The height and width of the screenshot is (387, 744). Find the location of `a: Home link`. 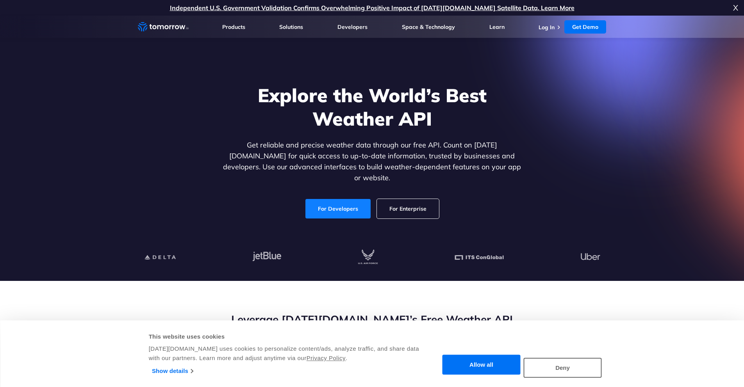

a: Home link is located at coordinates (163, 27).